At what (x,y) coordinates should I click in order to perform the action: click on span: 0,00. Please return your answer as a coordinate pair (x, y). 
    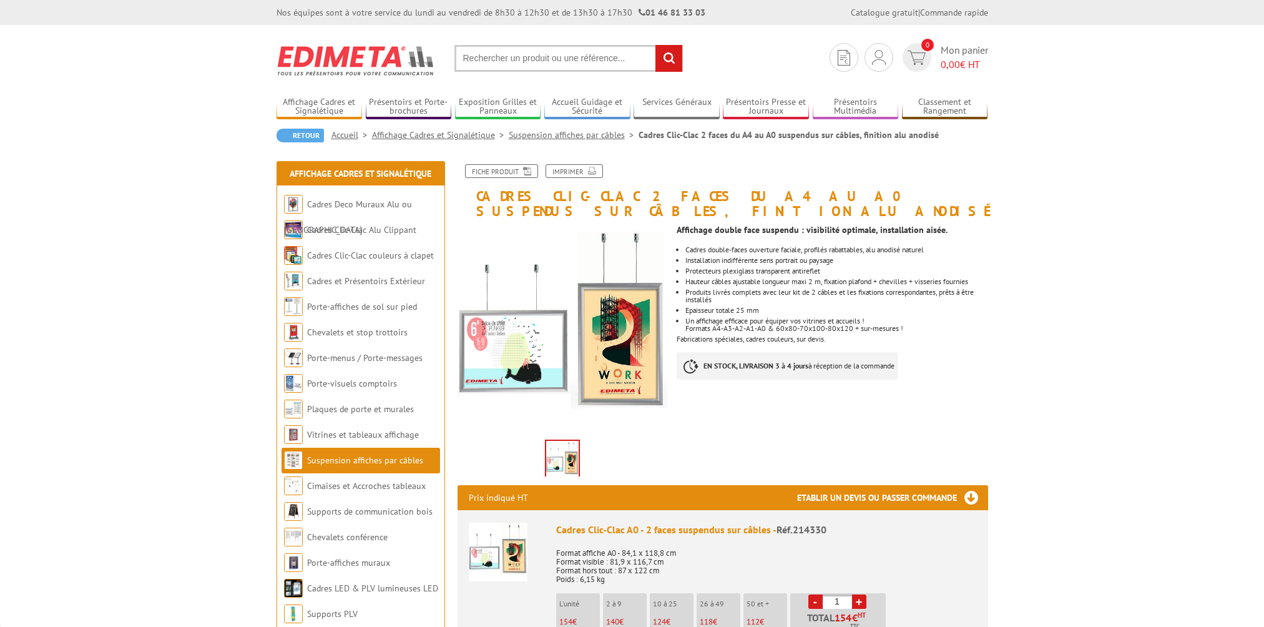
    Looking at the image, I should click on (950, 64).